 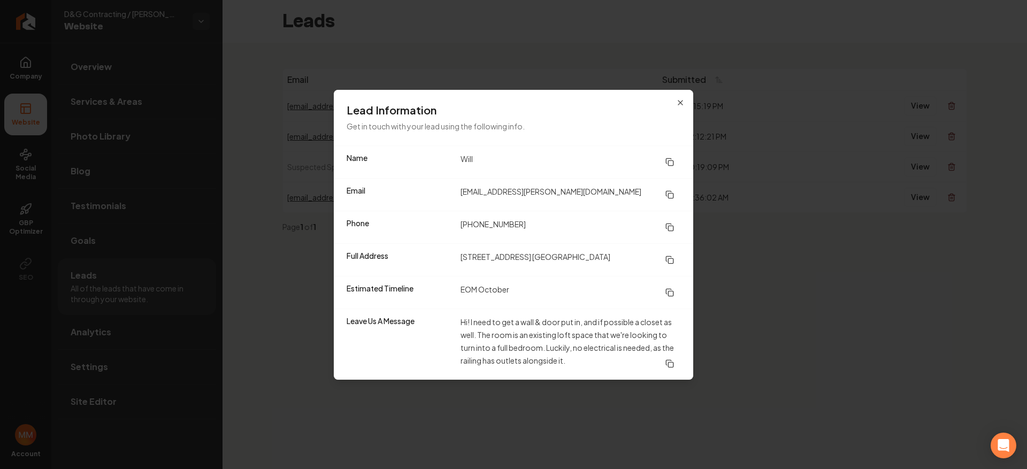 I want to click on dt: Email, so click(x=399, y=195).